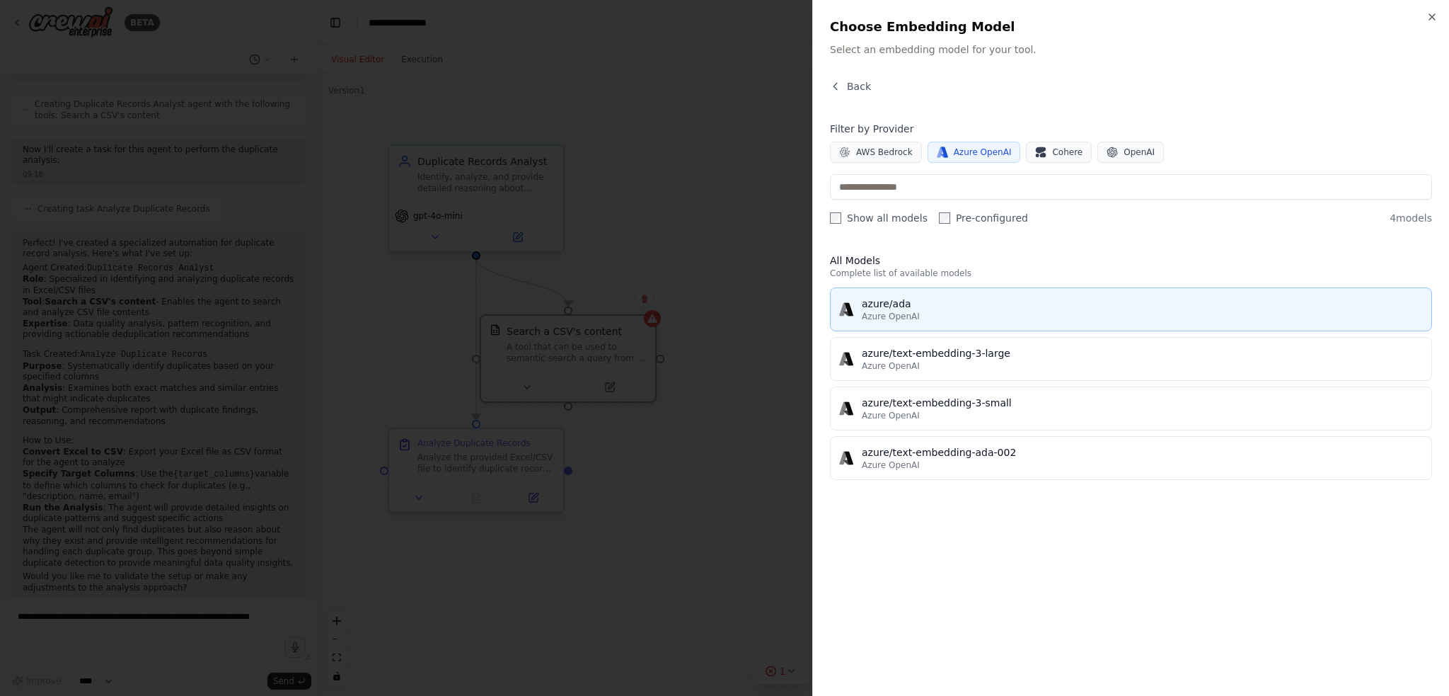 The width and height of the screenshot is (1449, 696). What do you see at coordinates (885, 152) in the screenshot?
I see `span: AWS Bedrock` at bounding box center [885, 152].